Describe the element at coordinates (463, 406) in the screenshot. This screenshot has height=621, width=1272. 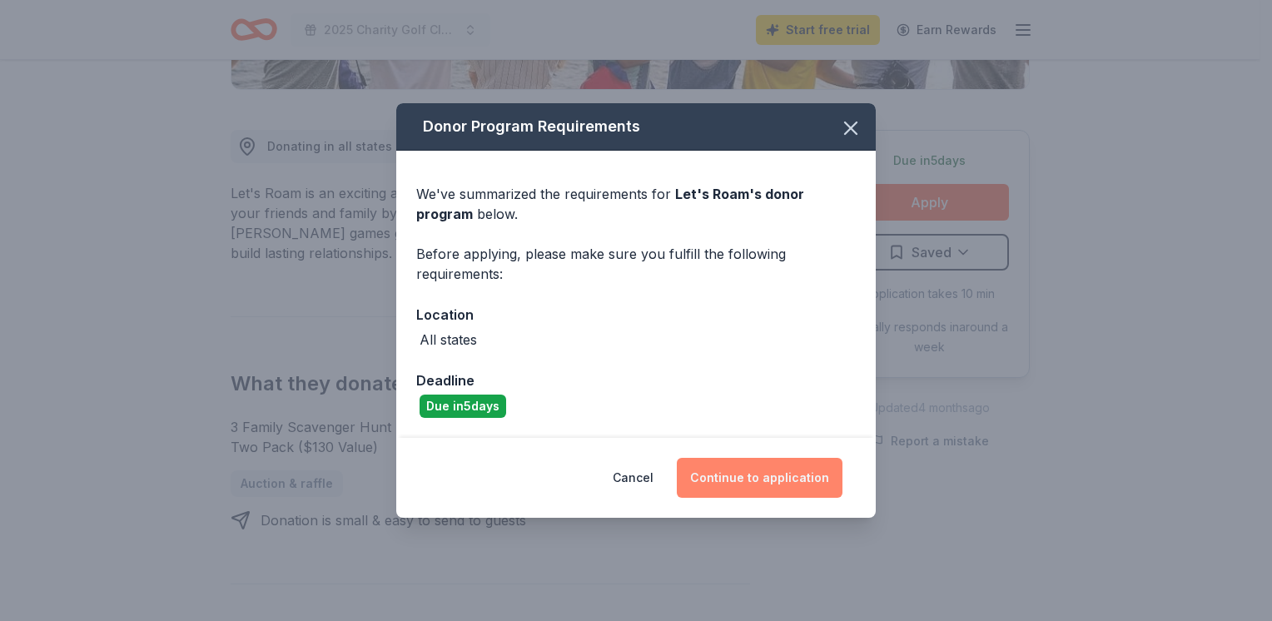
I see `div: Due in 5 days` at that location.